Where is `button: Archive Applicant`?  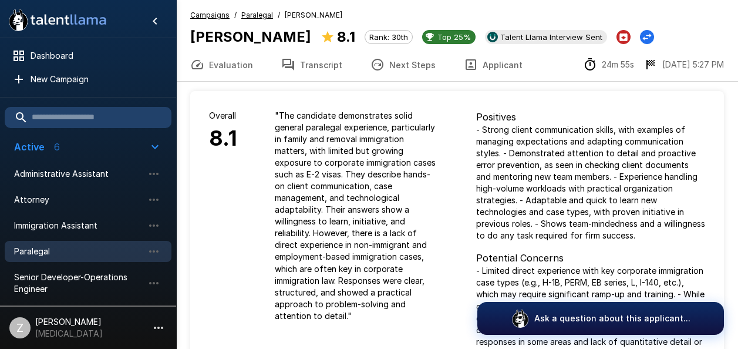
button: Archive Applicant is located at coordinates (623, 37).